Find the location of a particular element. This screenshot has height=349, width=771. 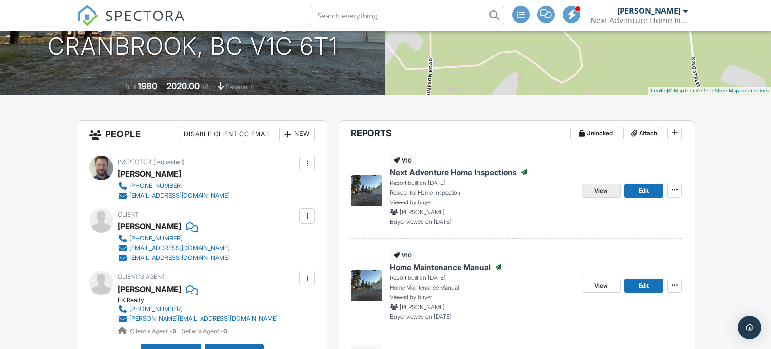

span: basement is located at coordinates (239, 87).